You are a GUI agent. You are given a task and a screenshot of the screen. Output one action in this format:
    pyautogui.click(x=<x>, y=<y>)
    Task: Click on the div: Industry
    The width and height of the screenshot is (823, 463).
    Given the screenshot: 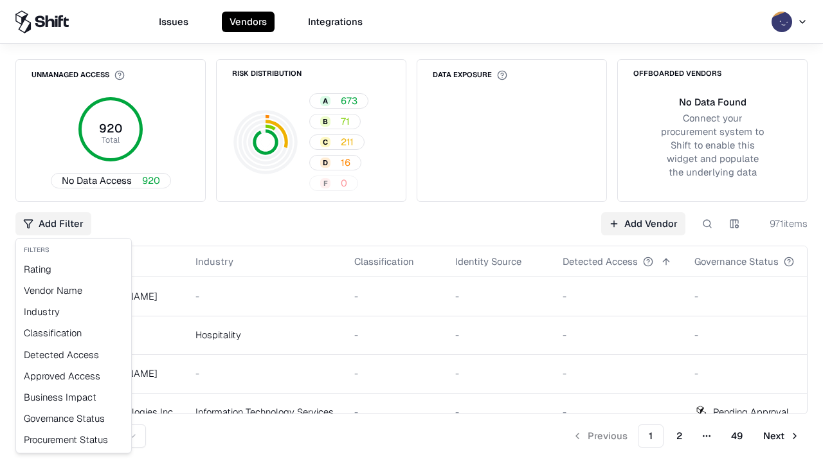 What is the action you would take?
    pyautogui.click(x=73, y=311)
    